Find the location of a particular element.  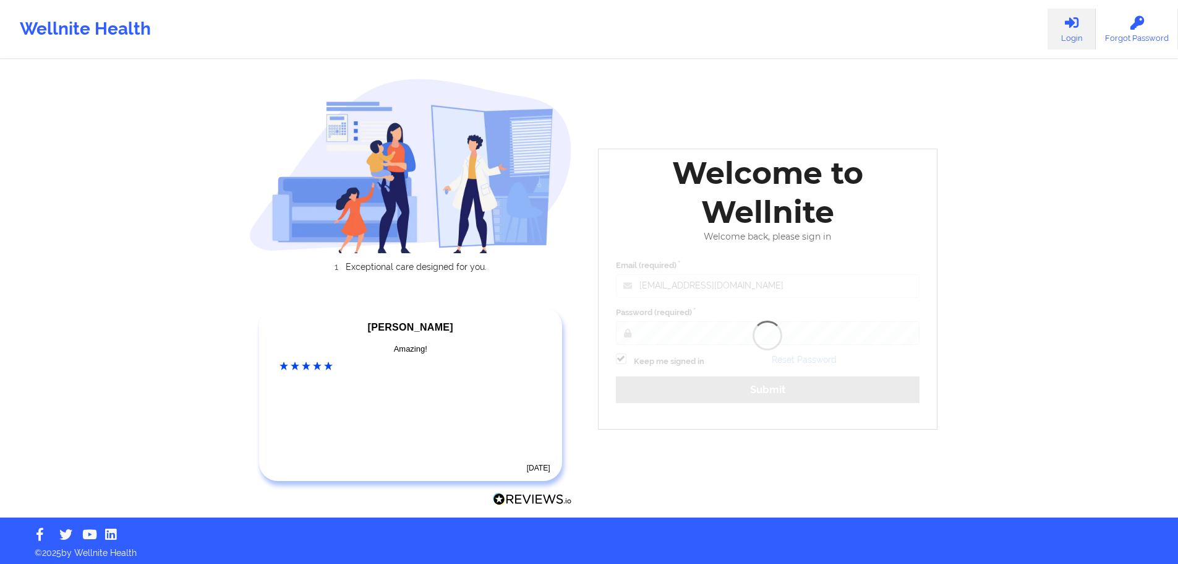

a: Login is located at coordinates (1072, 29).